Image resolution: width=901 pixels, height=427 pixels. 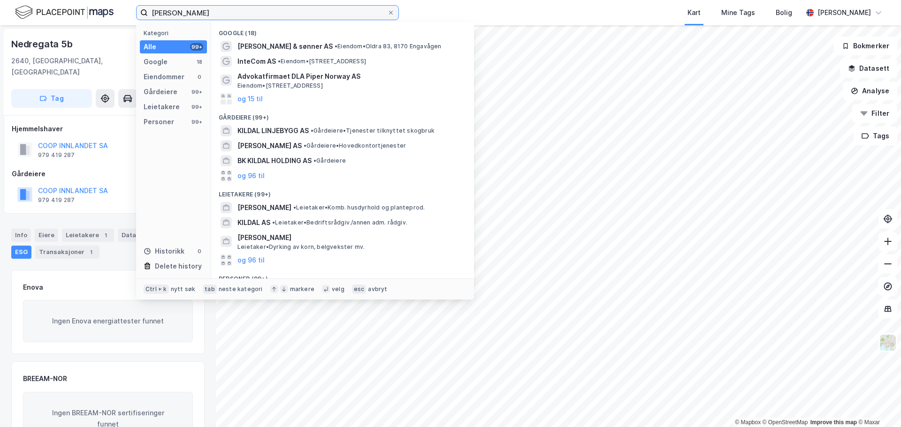 What do you see at coordinates (302, 289) in the screenshot?
I see `div: markere` at bounding box center [302, 289].